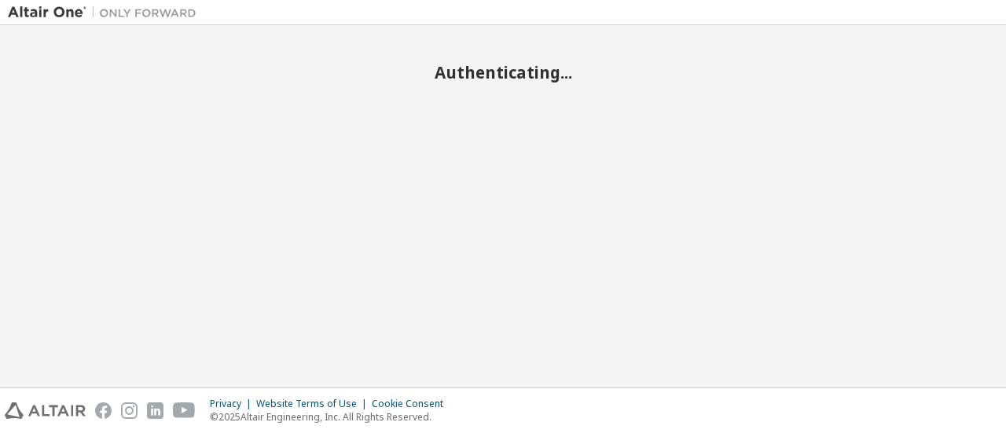  I want to click on img: Altair One, so click(106, 13).